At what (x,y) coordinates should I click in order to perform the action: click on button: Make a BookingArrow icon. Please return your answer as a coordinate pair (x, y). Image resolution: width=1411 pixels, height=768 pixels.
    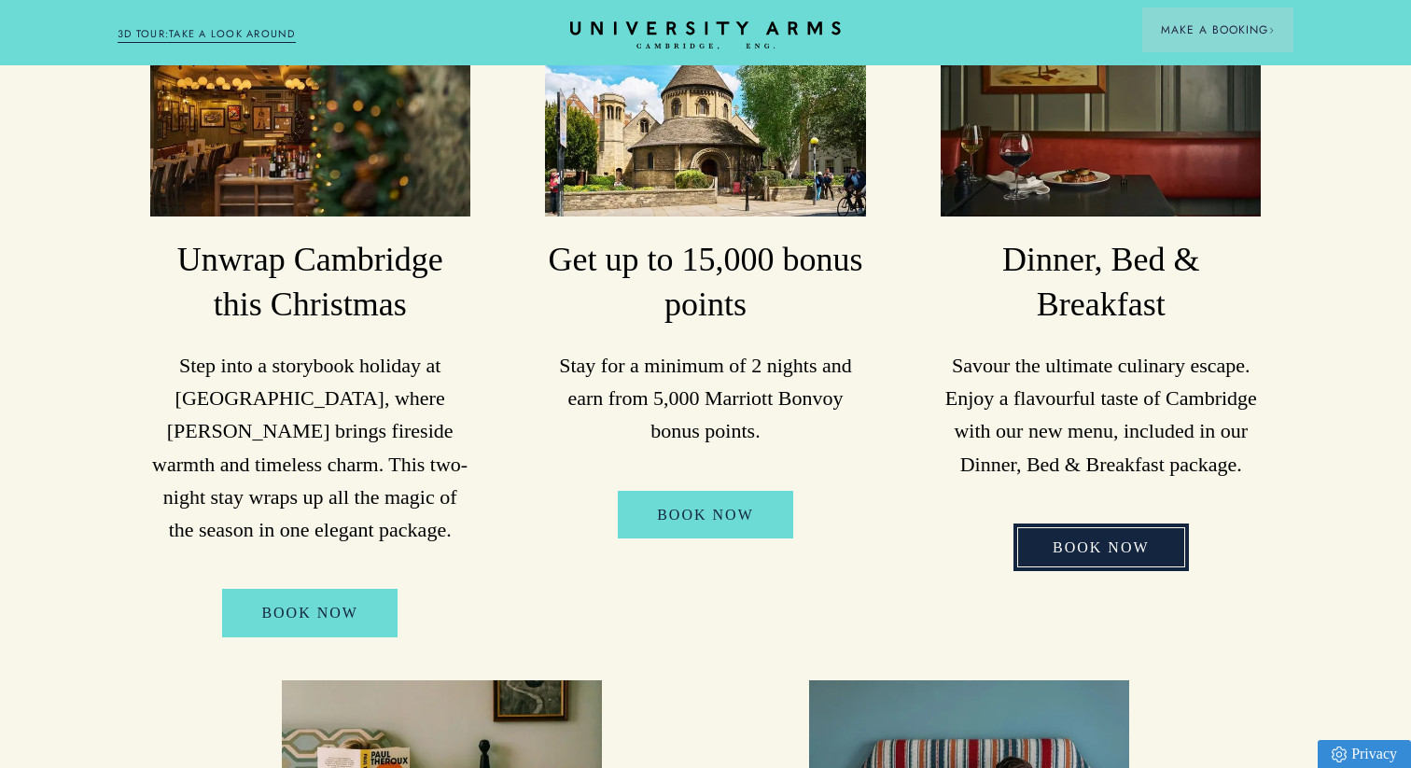
    Looking at the image, I should click on (1218, 30).